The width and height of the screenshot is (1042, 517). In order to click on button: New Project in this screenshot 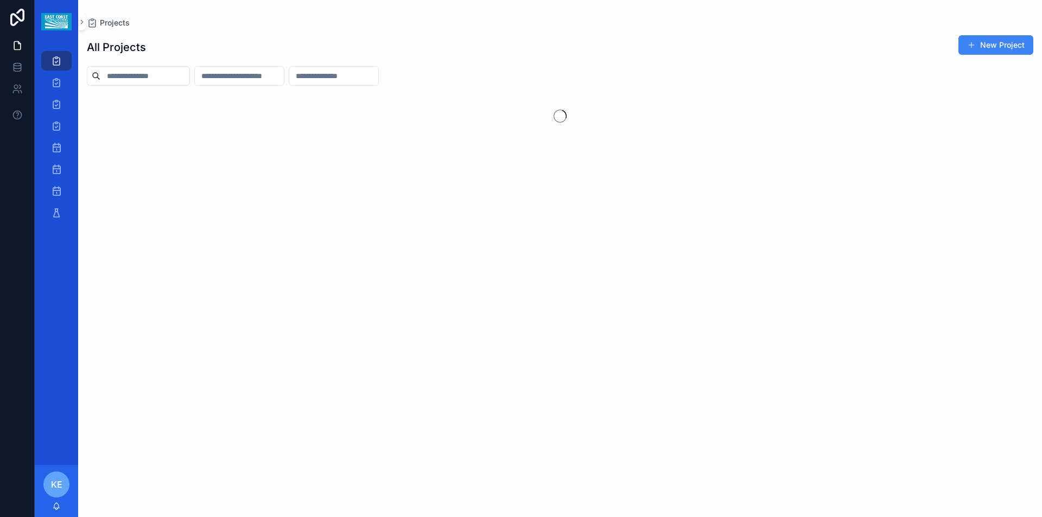, I will do `click(996, 45)`.